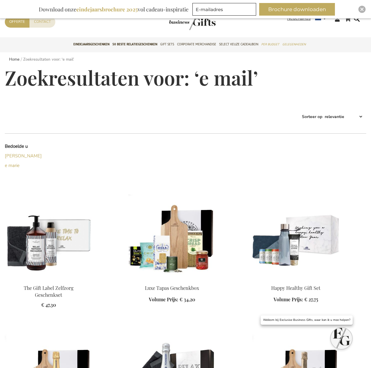 This screenshot has height=368, width=371. Describe the element at coordinates (311, 299) in the screenshot. I see `span: € 27,75` at that location.